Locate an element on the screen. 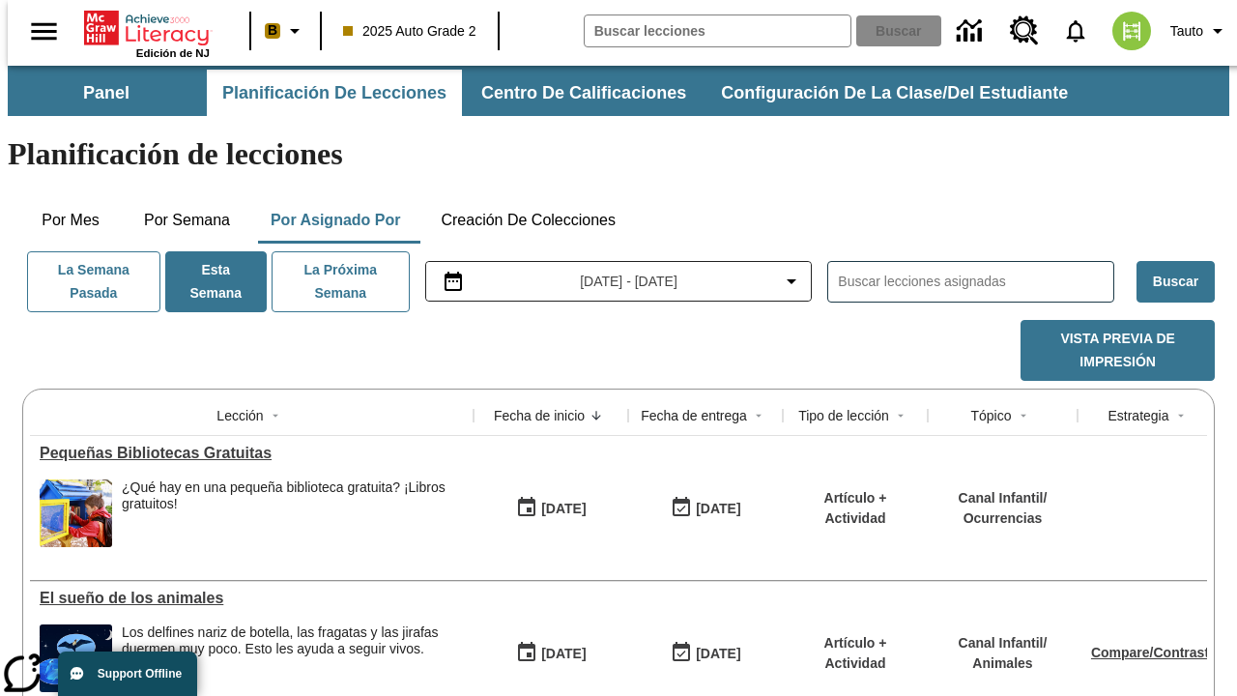  button: Planificación de lecciones is located at coordinates (334, 93).